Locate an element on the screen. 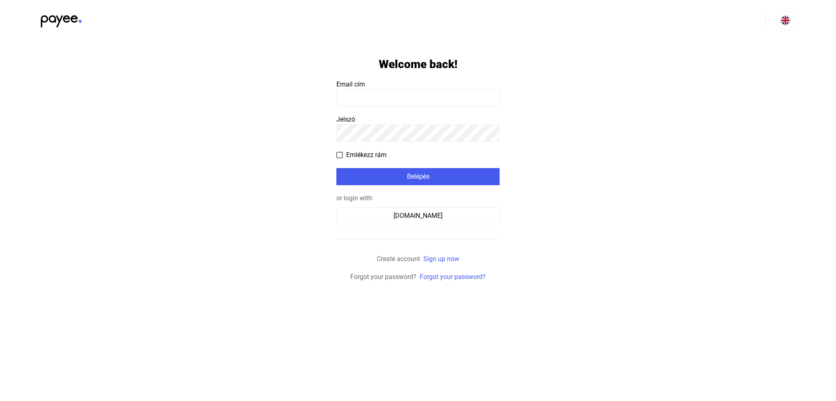 The width and height of the screenshot is (836, 401). a: Sign up now is located at coordinates (441, 259).